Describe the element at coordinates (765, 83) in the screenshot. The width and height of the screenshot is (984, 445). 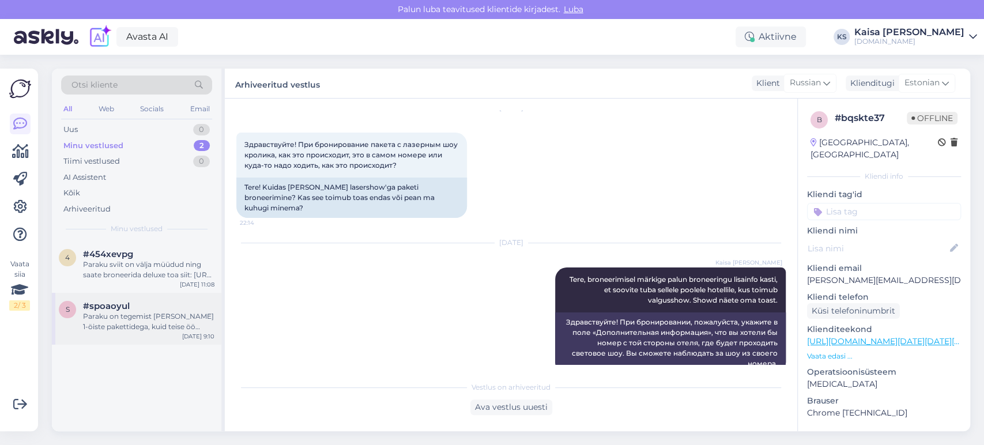
I see `div: Klient` at that location.